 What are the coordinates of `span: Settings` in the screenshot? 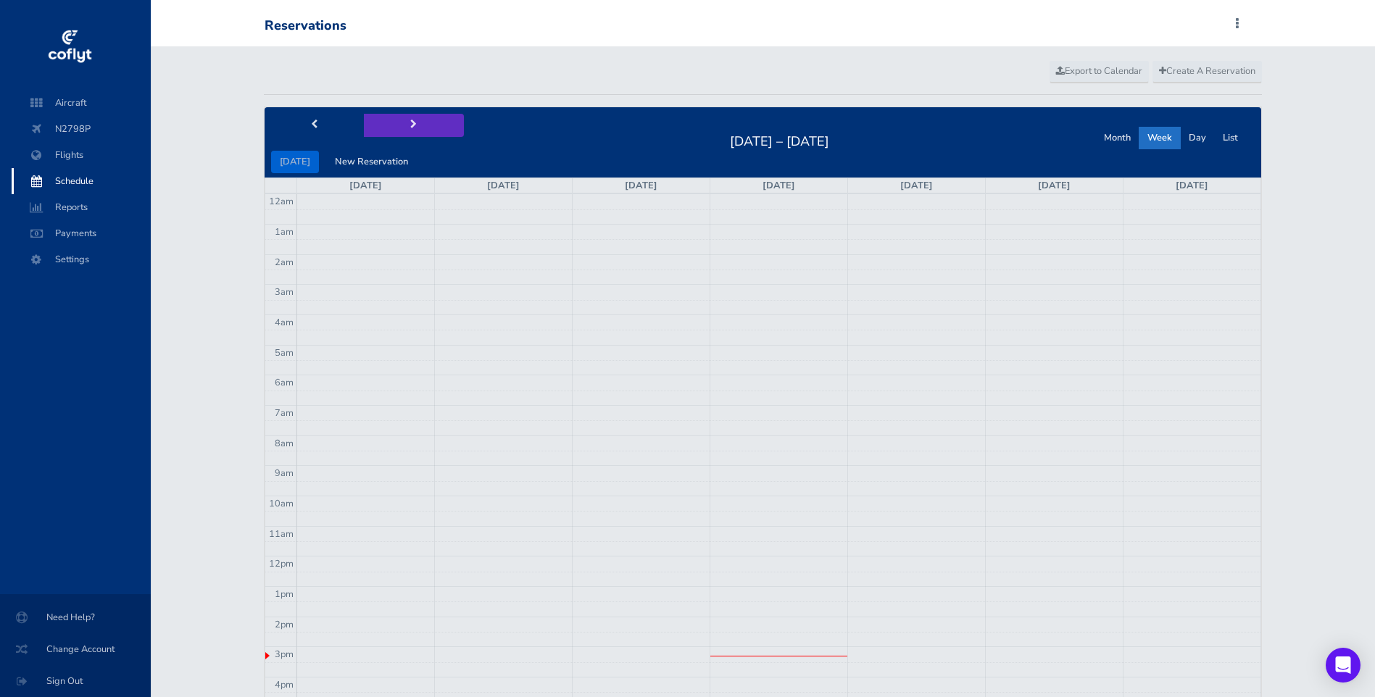 It's located at (81, 259).